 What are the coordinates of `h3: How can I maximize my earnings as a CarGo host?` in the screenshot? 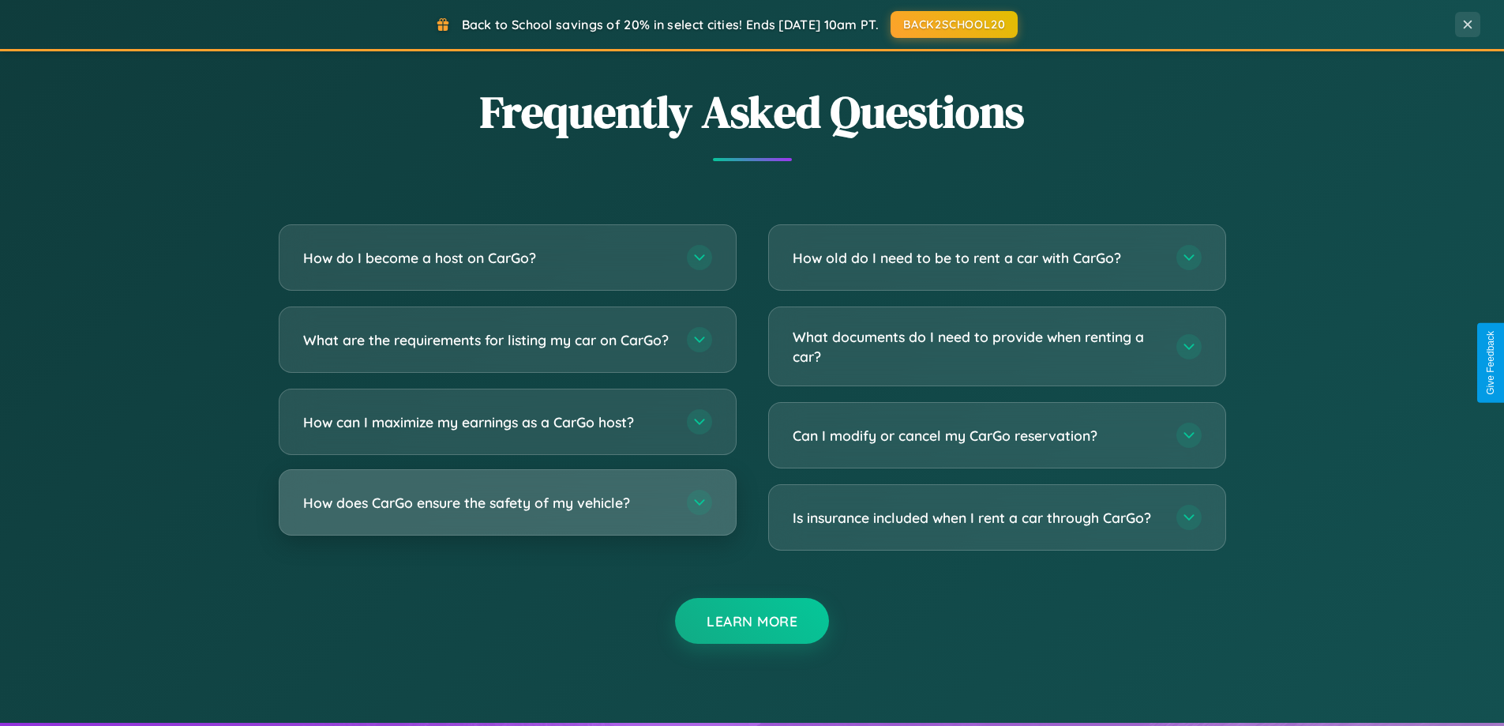 It's located at (487, 422).